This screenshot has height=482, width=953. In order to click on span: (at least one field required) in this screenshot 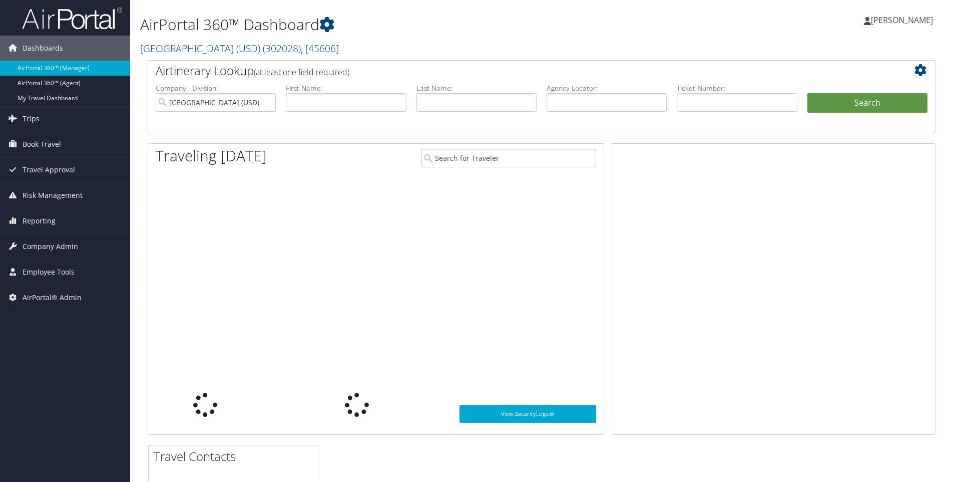, I will do `click(301, 72)`.